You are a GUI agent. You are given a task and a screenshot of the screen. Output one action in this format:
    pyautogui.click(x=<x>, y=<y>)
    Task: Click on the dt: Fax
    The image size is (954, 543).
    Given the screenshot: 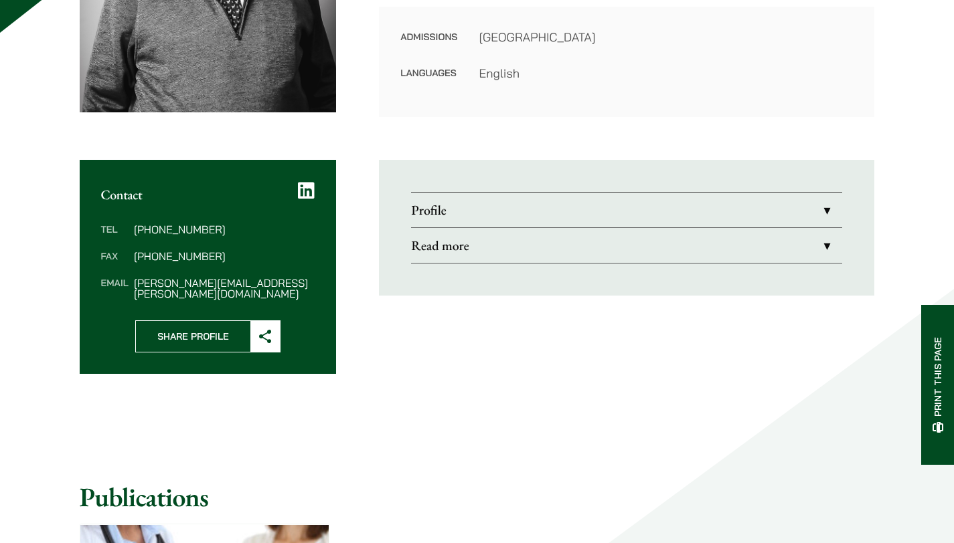 What is the action you would take?
    pyautogui.click(x=114, y=264)
    